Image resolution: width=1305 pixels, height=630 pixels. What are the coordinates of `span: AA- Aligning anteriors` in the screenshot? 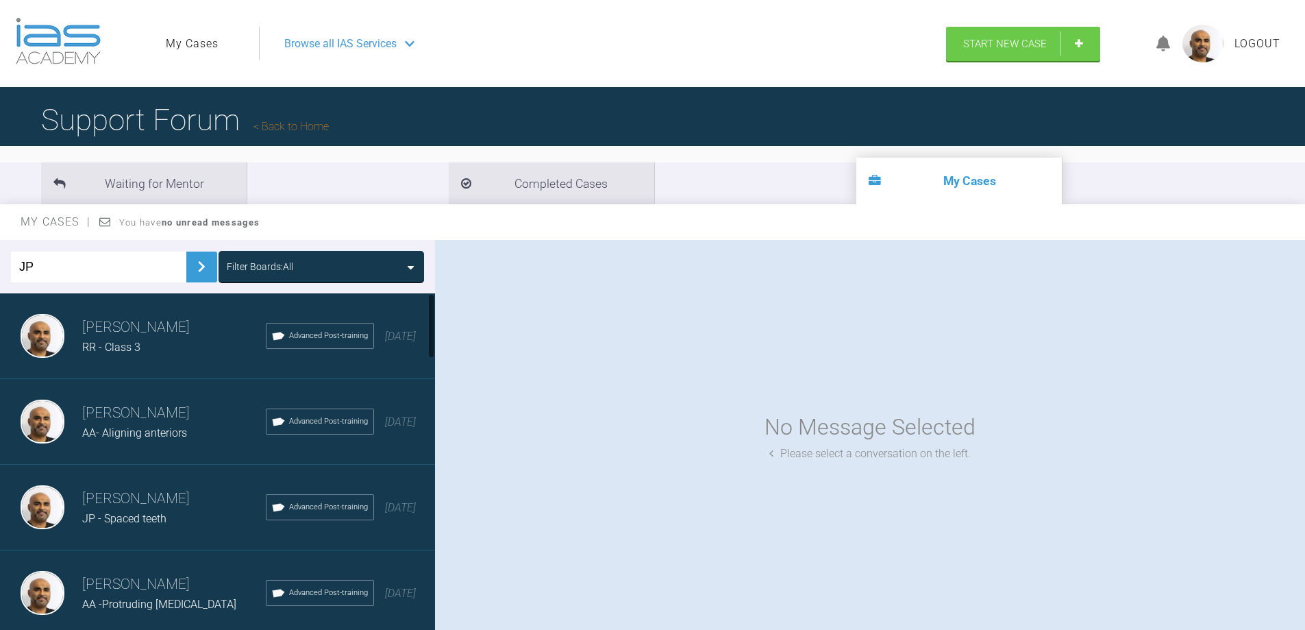 It's located at (134, 432).